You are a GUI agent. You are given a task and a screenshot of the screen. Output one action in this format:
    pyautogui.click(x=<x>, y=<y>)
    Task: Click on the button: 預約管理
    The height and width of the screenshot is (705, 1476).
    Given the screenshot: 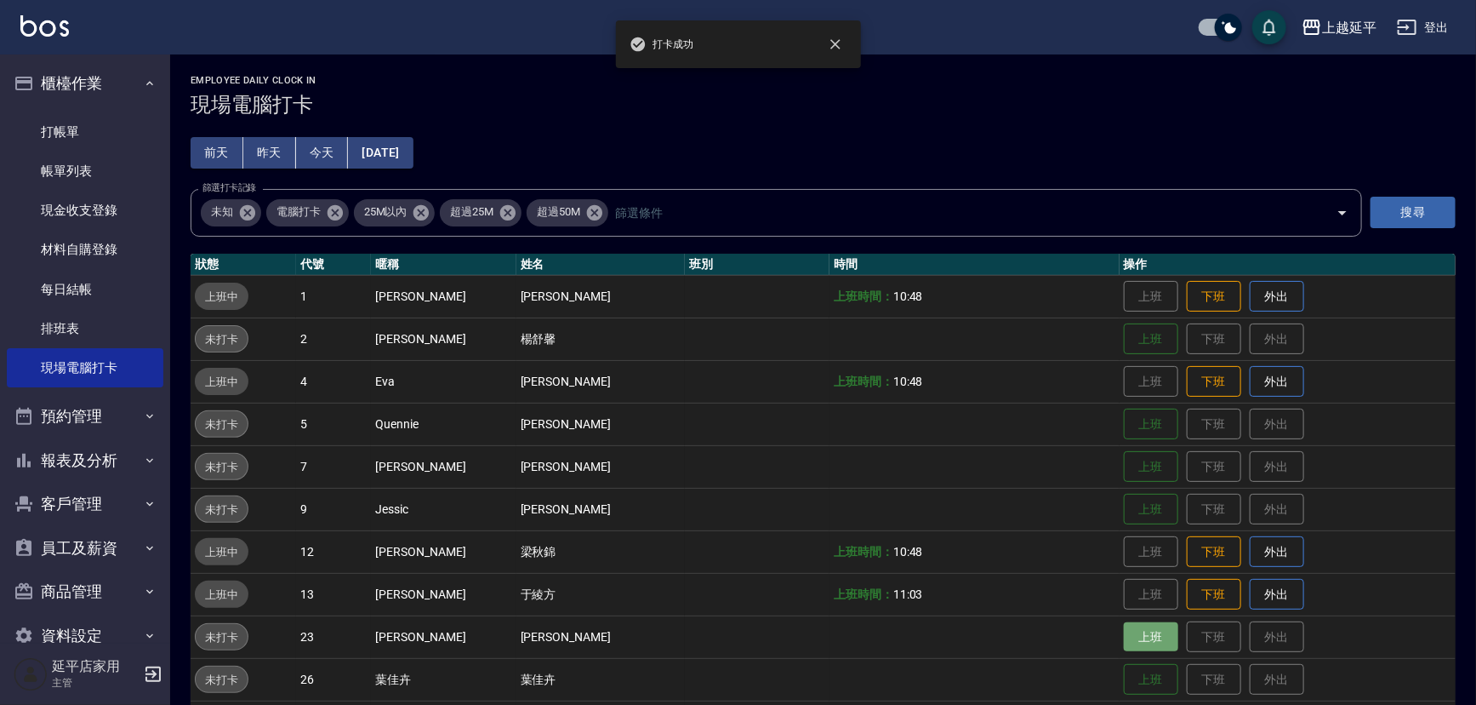 What is the action you would take?
    pyautogui.click(x=85, y=416)
    